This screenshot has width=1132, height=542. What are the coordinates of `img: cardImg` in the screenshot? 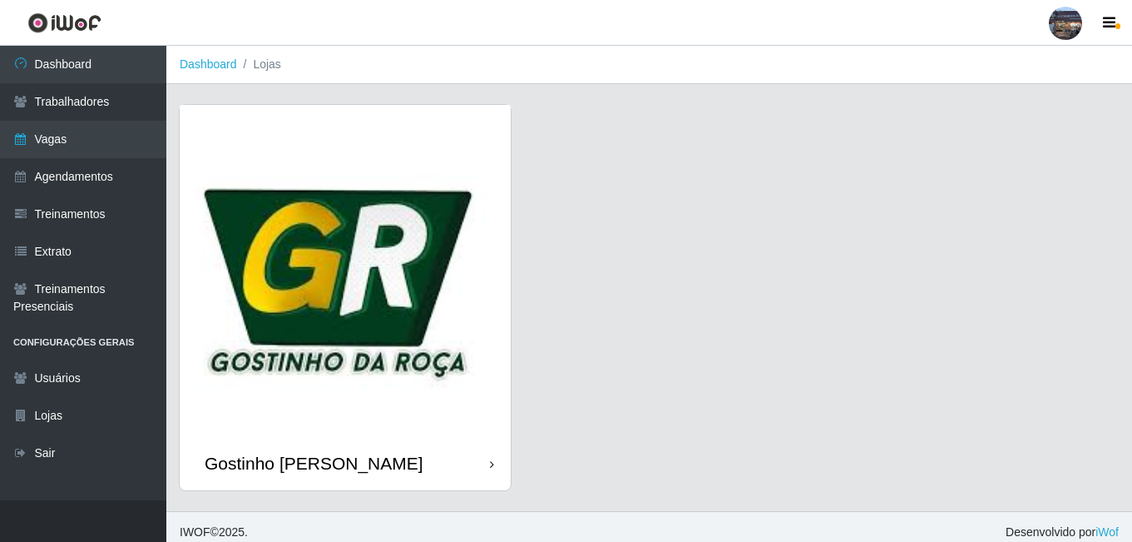 It's located at (345, 270).